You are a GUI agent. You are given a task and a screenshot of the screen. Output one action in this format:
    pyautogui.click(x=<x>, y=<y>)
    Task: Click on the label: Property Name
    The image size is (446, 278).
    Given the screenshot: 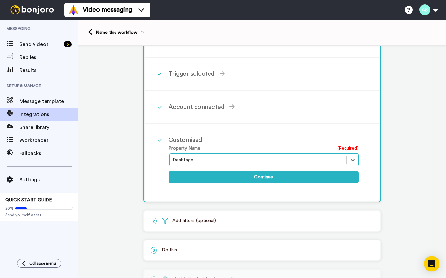 What is the action you would take?
    pyautogui.click(x=185, y=148)
    